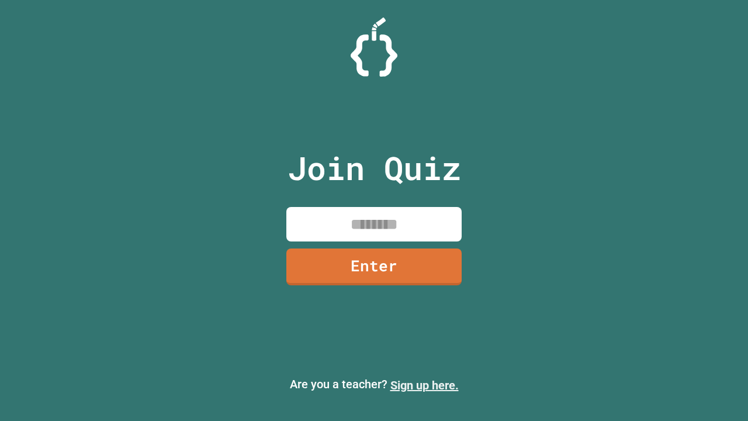 This screenshot has width=748, height=421. Describe the element at coordinates (424, 385) in the screenshot. I see `a: Sign up here.` at that location.